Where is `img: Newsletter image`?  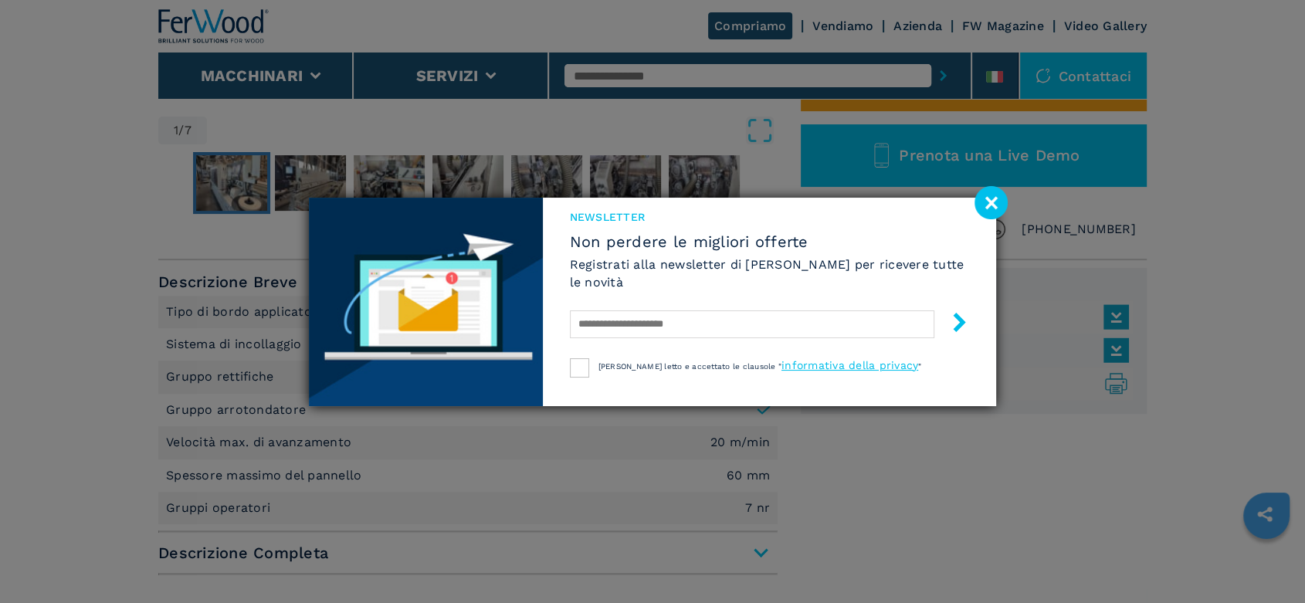
img: Newsletter image is located at coordinates (426, 302).